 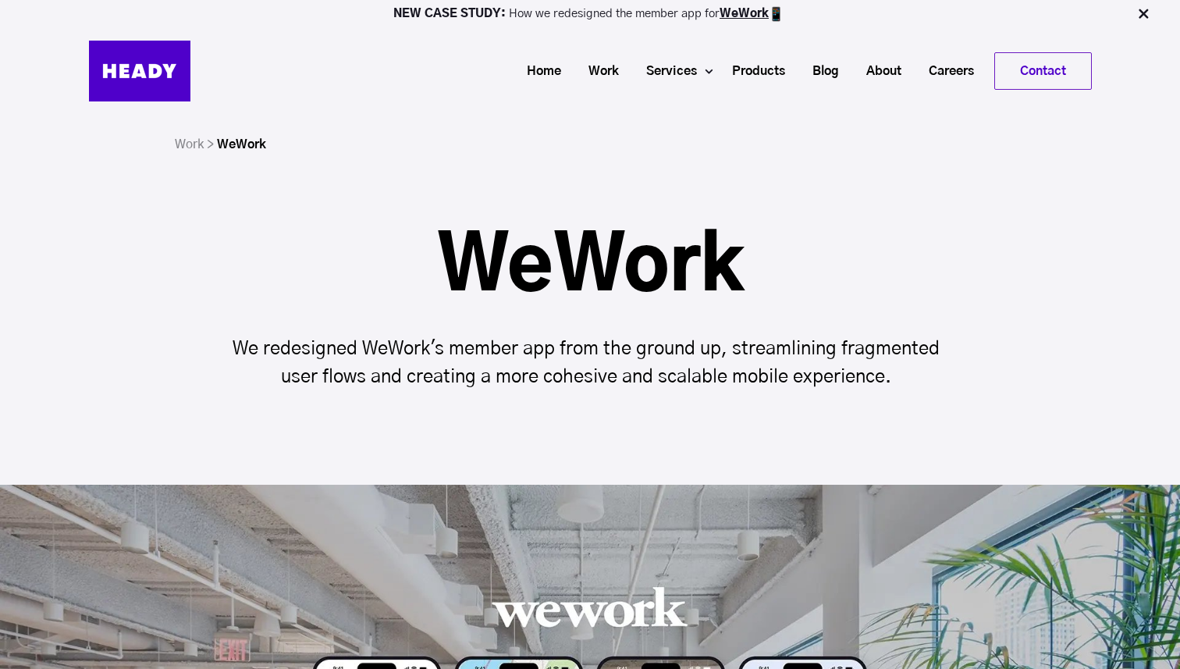 I want to click on img: Heady_Logo_Web-01 (1), so click(x=140, y=71).